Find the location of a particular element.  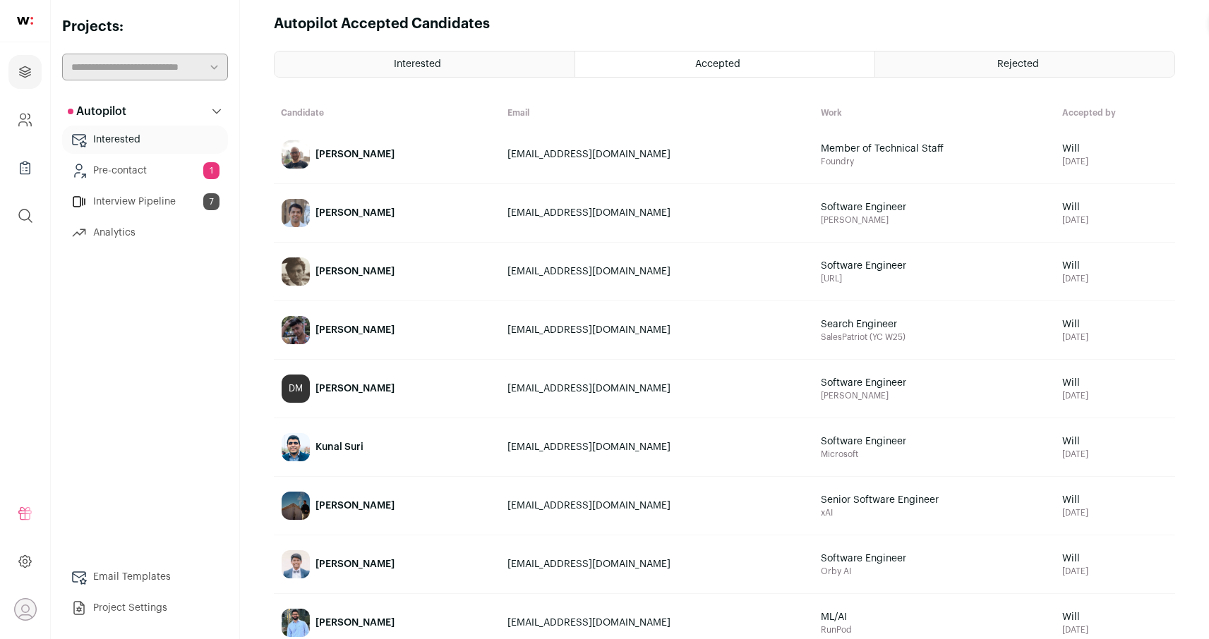

span: Microsoft is located at coordinates (935, 455).